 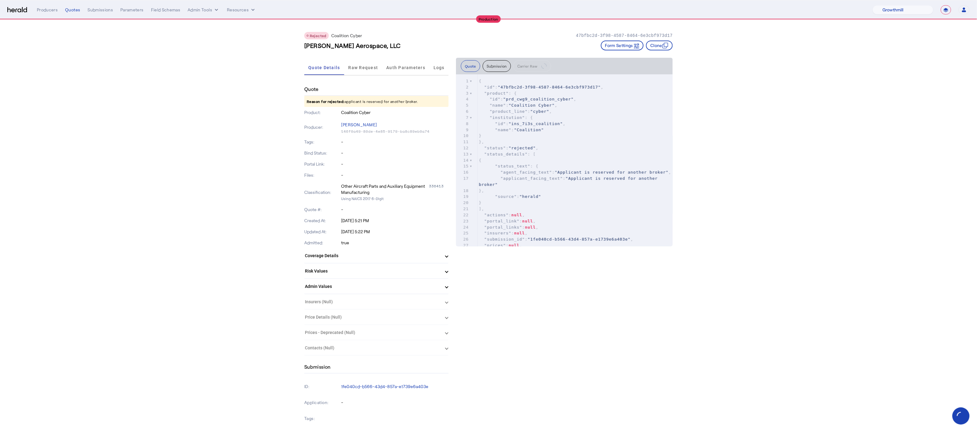 What do you see at coordinates (322, 164) in the screenshot?
I see `p: Portal Link:` at bounding box center [322, 164].